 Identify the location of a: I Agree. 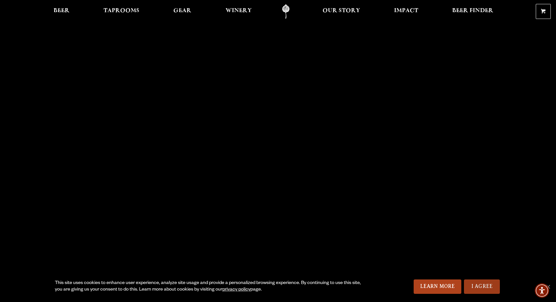
(482, 286).